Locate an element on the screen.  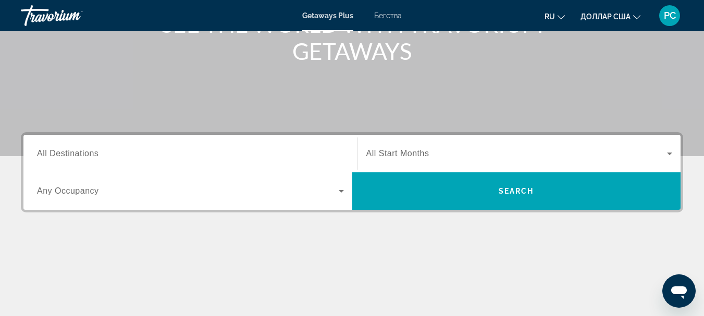
a: Бегства is located at coordinates (388, 16).